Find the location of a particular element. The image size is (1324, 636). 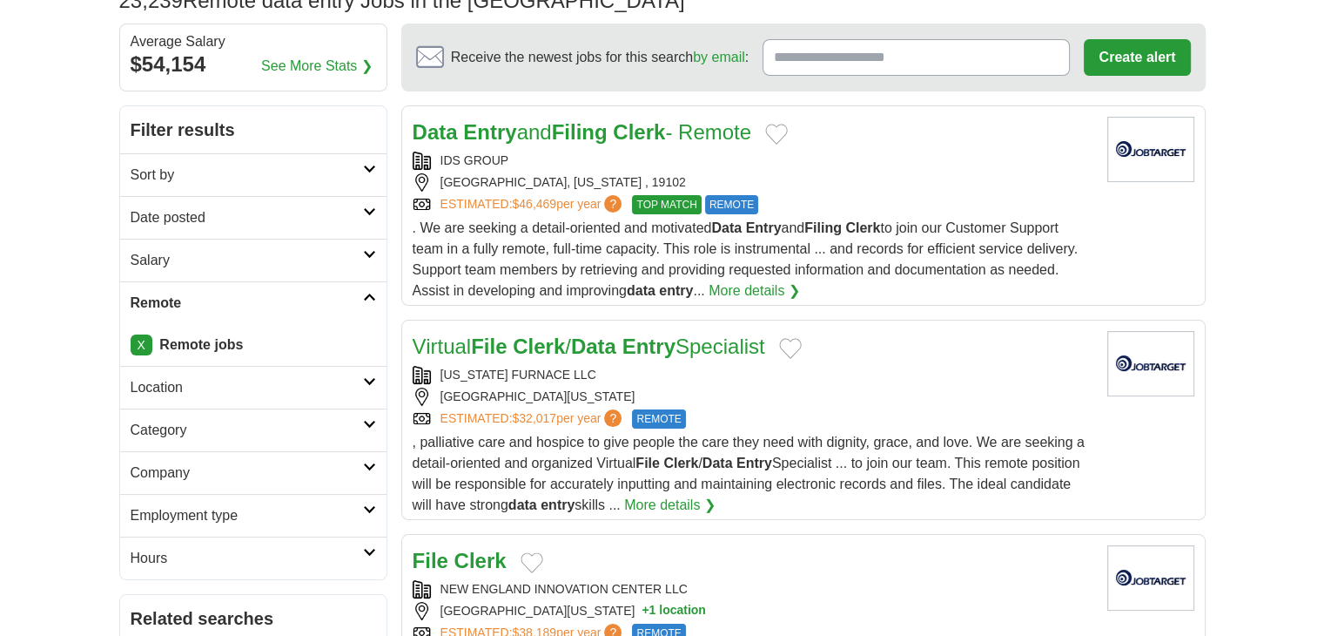

h2: Filter results is located at coordinates (253, 130).